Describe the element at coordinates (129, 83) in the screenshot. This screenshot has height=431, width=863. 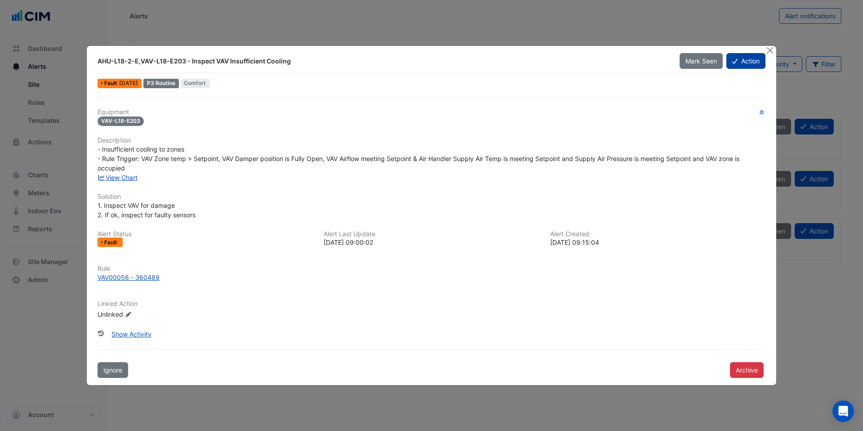
I see `span: Mon 06-Oct-2025 12:00 AEDT` at that location.